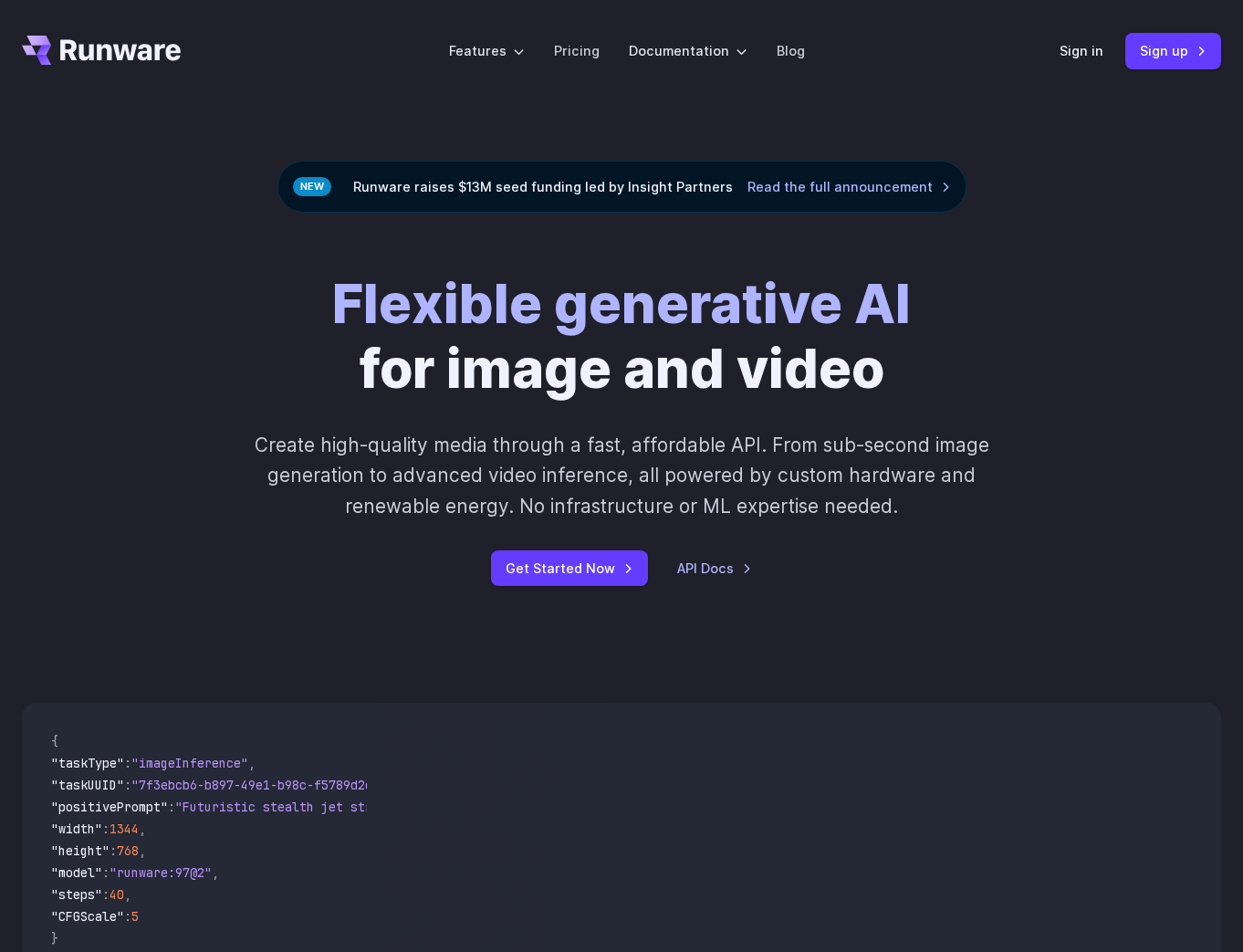 This screenshot has height=952, width=1243. What do you see at coordinates (270, 785) in the screenshot?
I see `span: "7f3ebcb6-b897-49e1-b98c-f5789d2d40d7"` at bounding box center [270, 785].